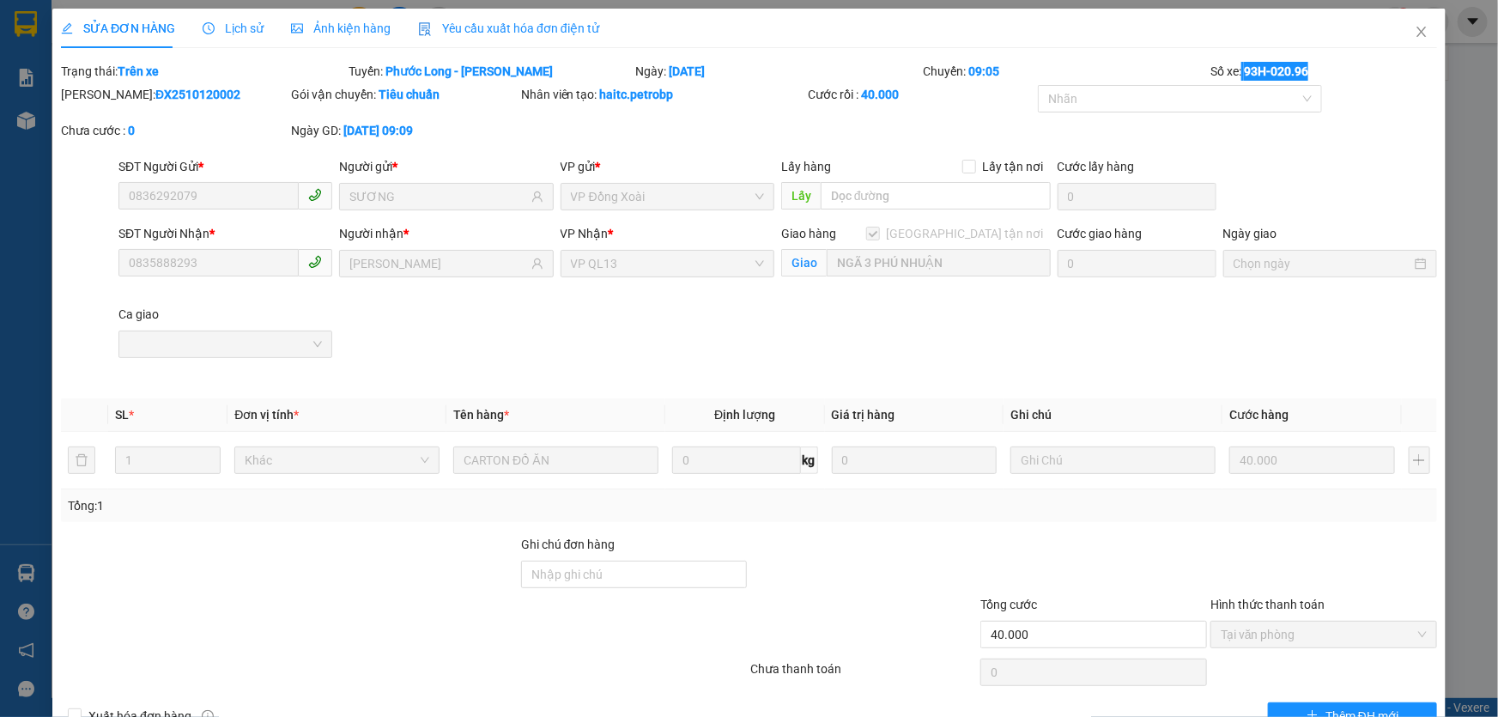  What do you see at coordinates (138, 71) in the screenshot?
I see `b: Trên xe` at bounding box center [138, 71].